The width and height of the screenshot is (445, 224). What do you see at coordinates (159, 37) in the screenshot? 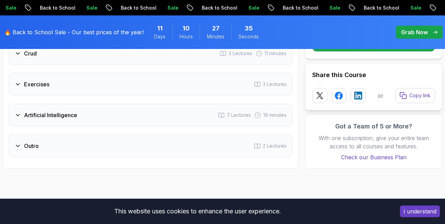
I see `span: Days` at bounding box center [159, 37].